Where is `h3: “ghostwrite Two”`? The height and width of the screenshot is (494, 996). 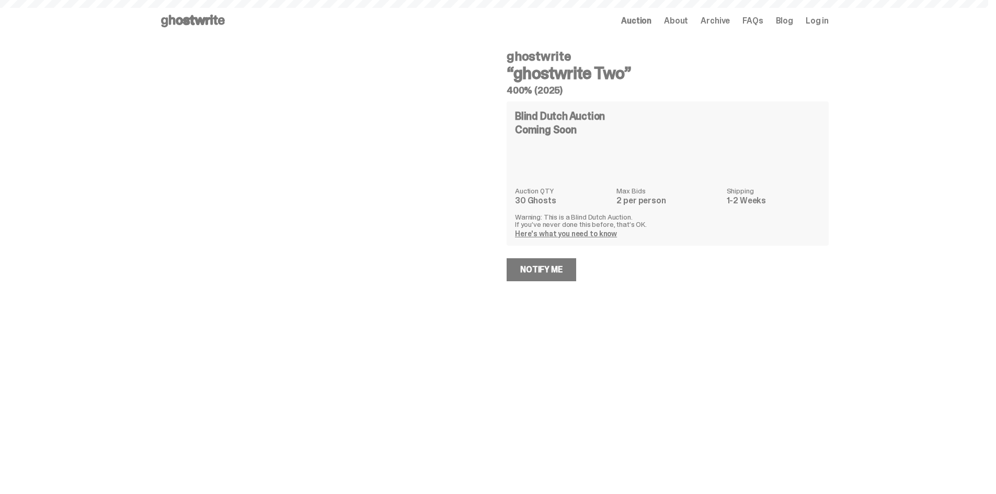
h3: “ghostwrite Two” is located at coordinates (668, 73).